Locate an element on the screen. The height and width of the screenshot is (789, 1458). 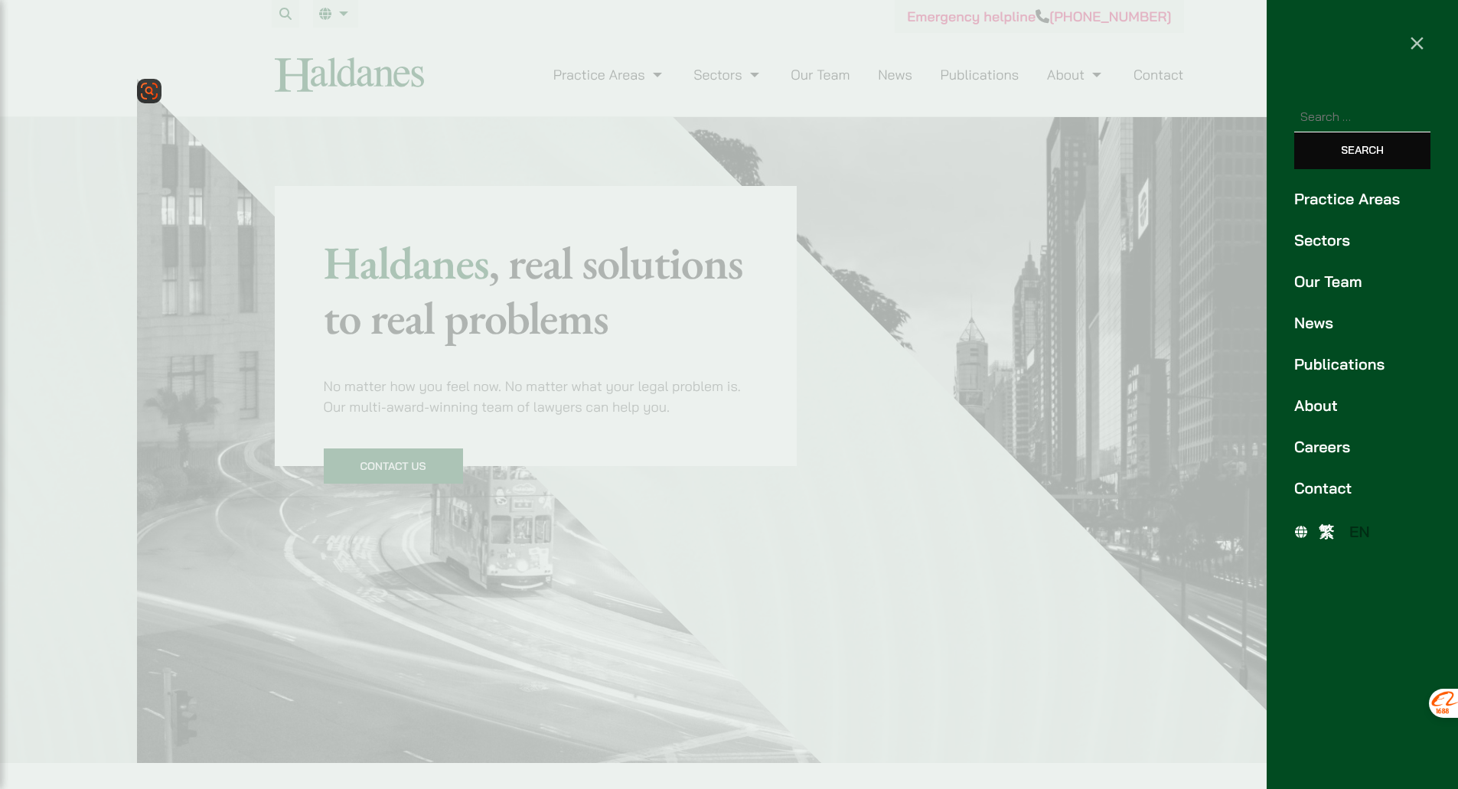
a: 繁 is located at coordinates (1326, 531).